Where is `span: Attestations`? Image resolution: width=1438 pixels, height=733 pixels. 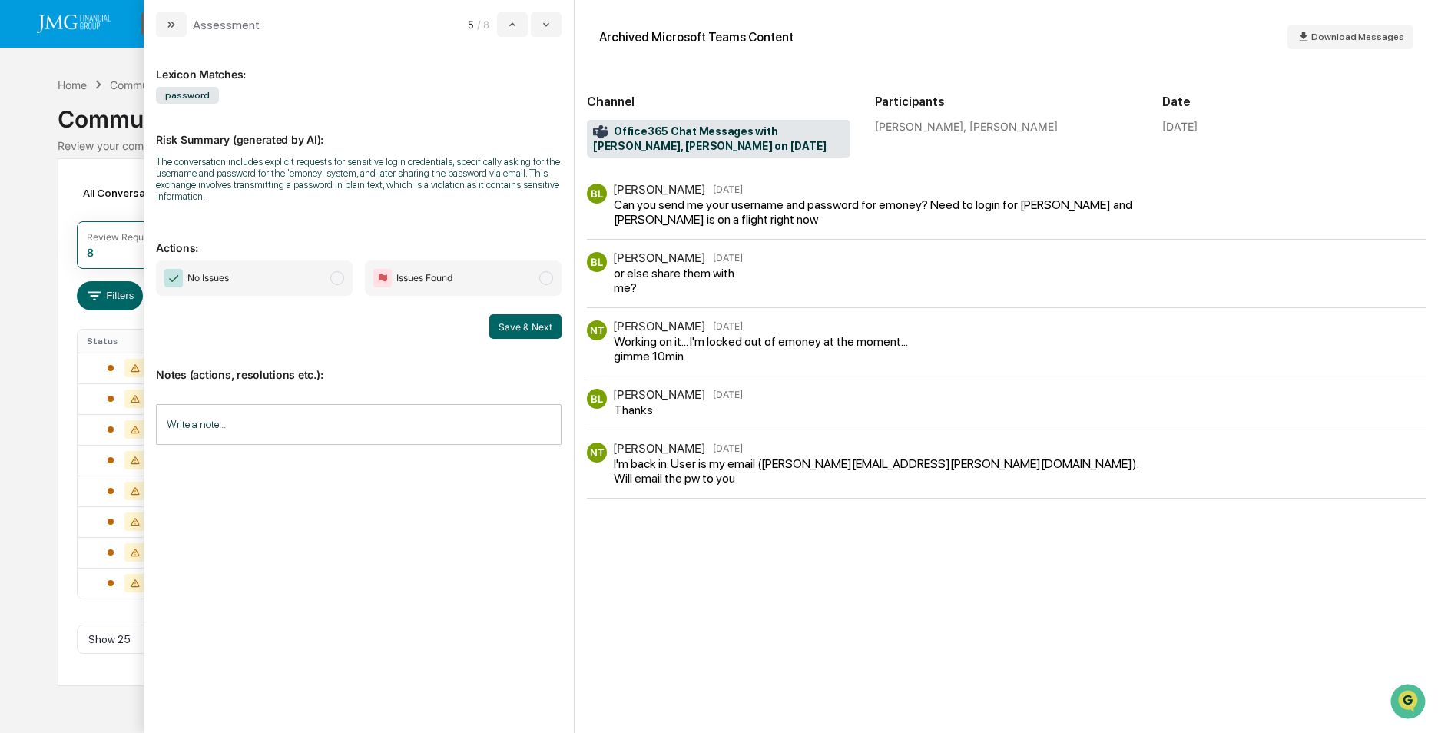
span: Attestations is located at coordinates (158, 201).